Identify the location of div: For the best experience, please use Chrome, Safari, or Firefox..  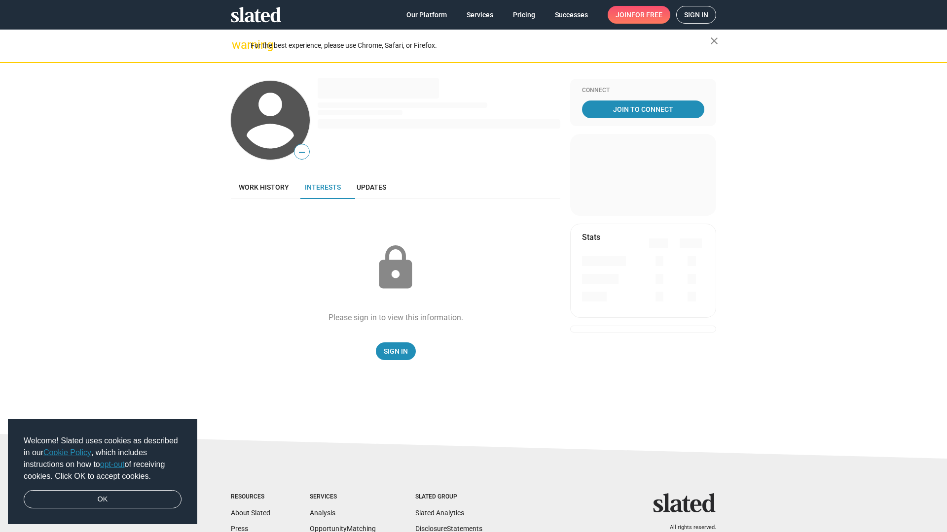
(480, 45).